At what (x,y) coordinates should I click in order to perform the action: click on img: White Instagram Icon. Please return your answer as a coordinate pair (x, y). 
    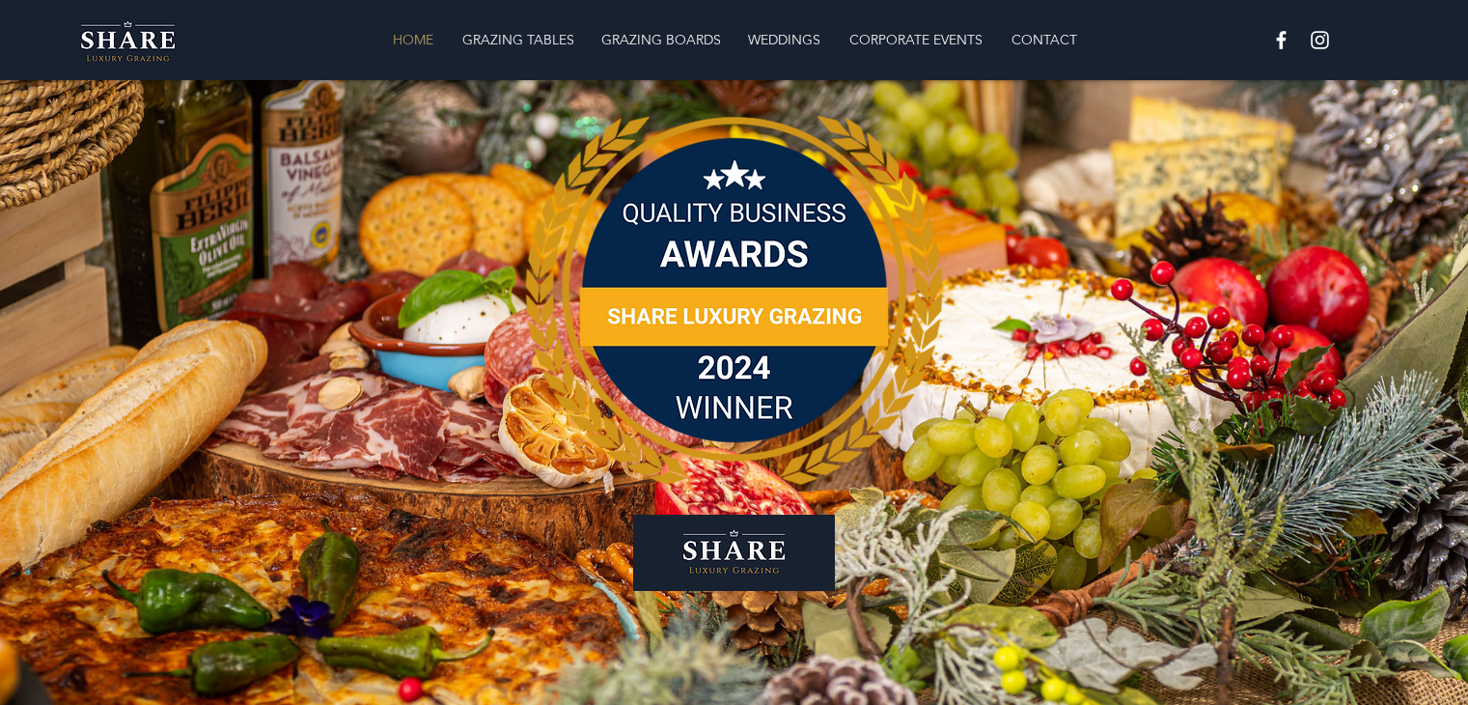
    Looking at the image, I should click on (1319, 40).